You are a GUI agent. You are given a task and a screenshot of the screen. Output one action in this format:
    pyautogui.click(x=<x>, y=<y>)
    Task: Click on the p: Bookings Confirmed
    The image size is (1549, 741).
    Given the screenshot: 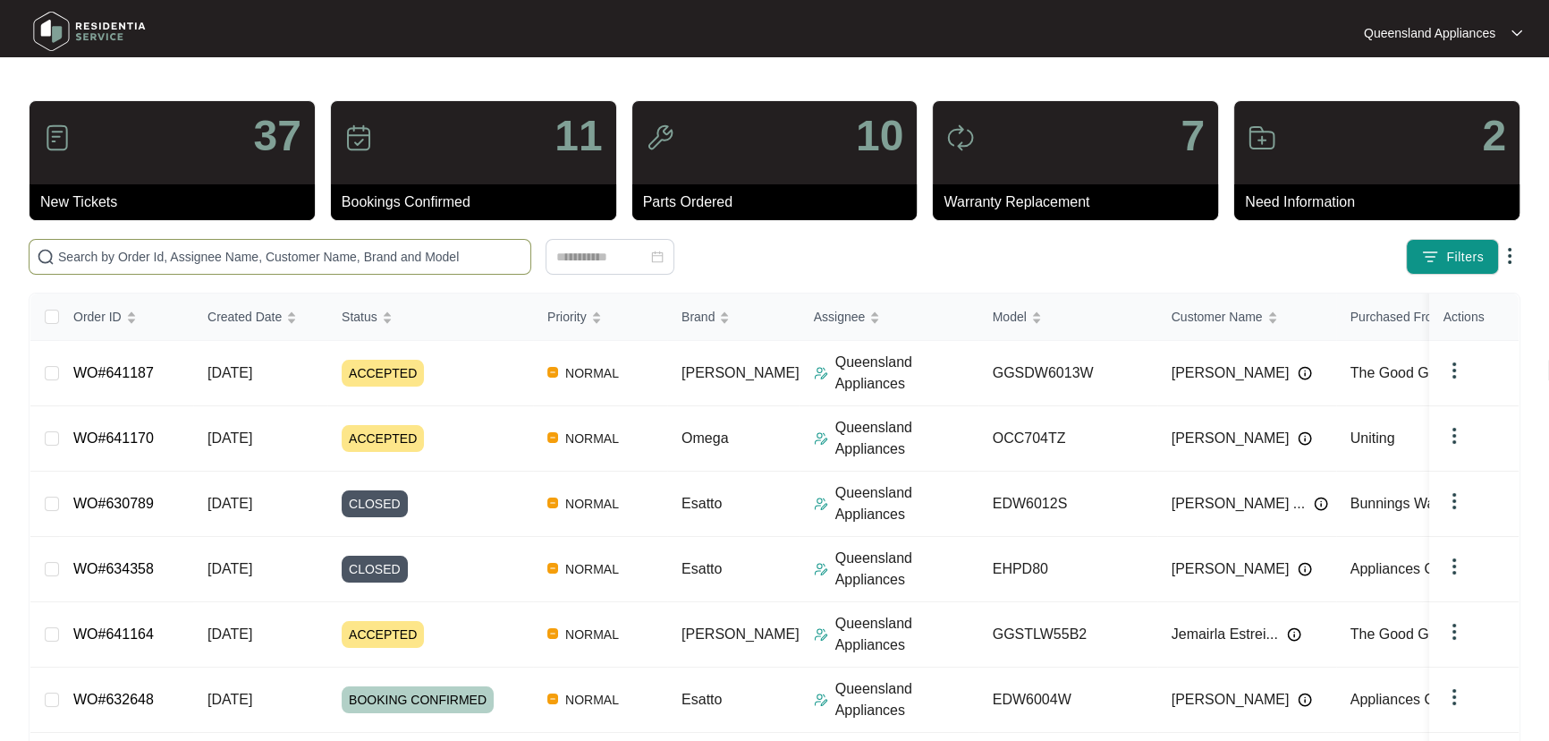 What is the action you would take?
    pyautogui.click(x=479, y=202)
    